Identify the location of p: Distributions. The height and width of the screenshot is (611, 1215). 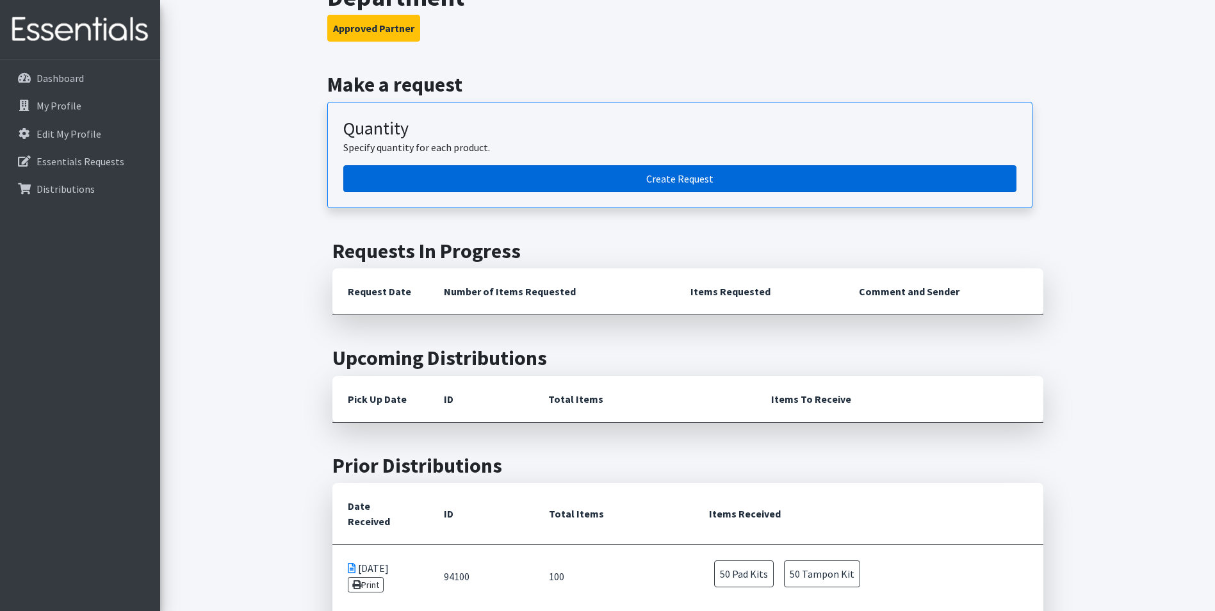
(65, 189).